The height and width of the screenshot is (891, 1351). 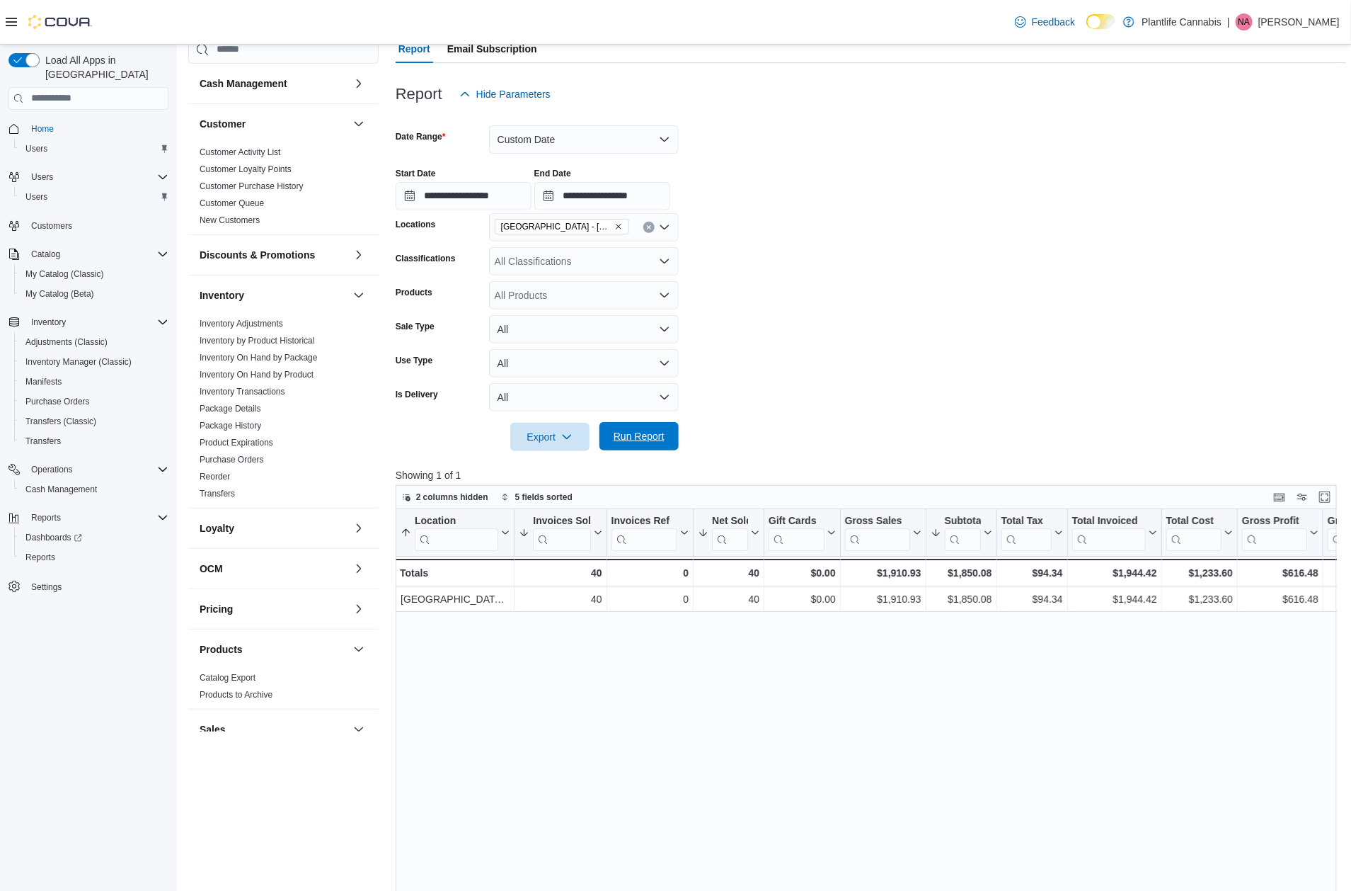 I want to click on a: Package Details, so click(x=230, y=408).